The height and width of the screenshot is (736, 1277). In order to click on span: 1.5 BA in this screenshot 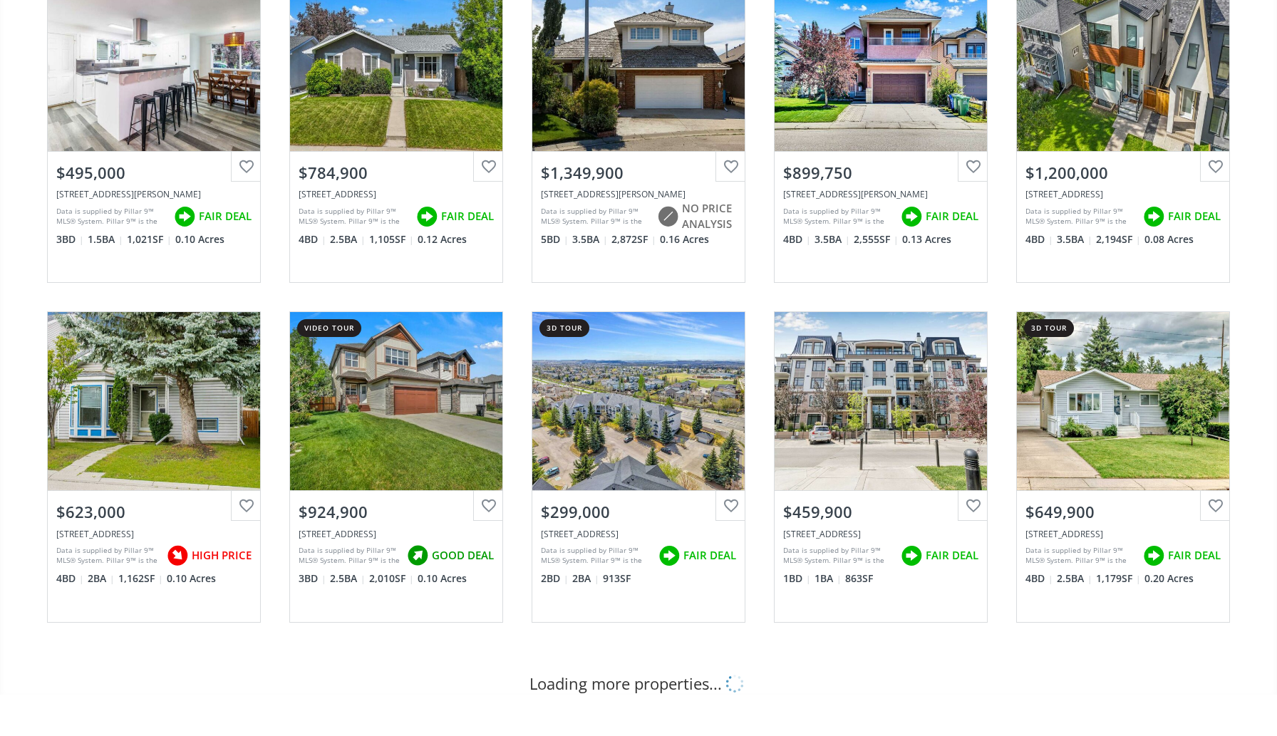, I will do `click(105, 239)`.